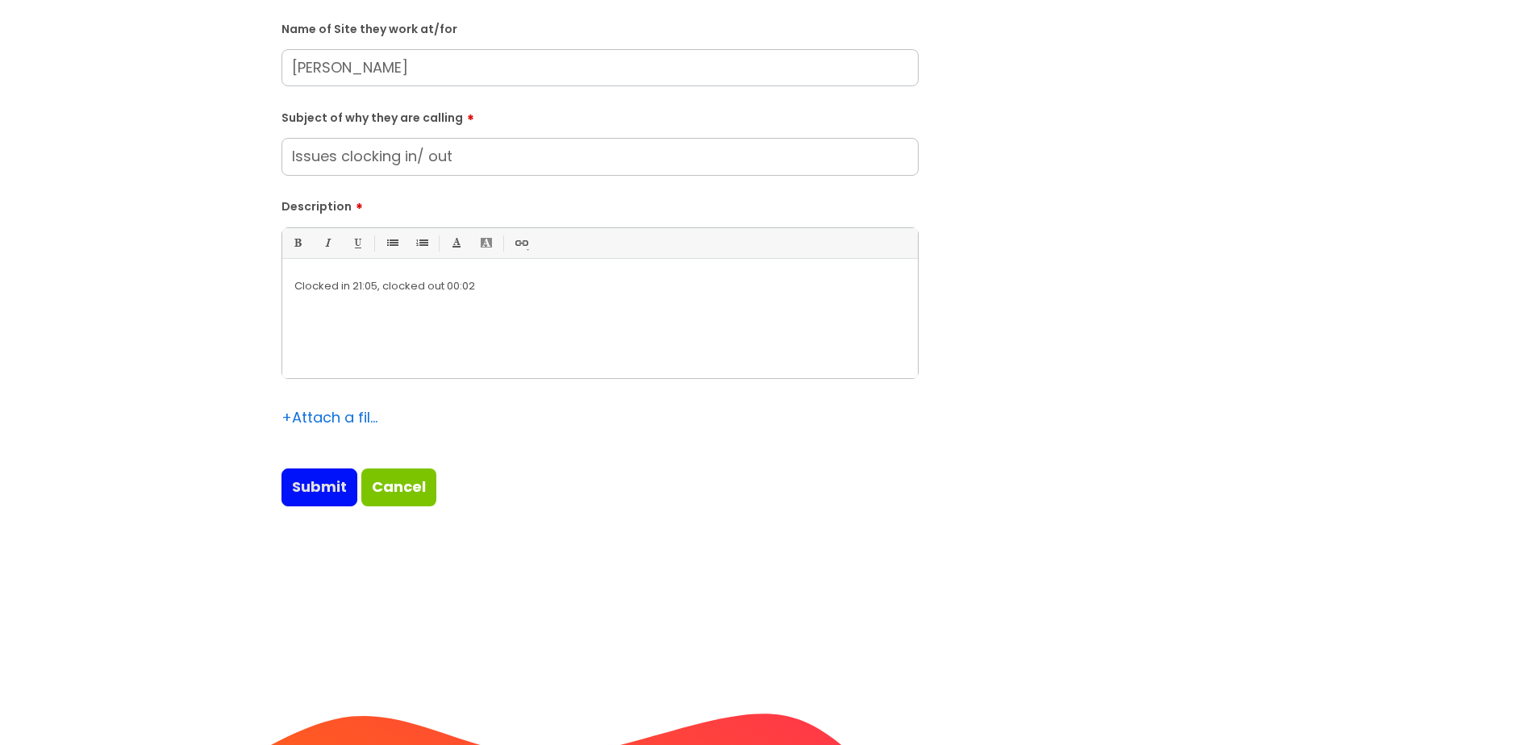  Describe the element at coordinates (319, 487) in the screenshot. I see `input: Submit` at that location.